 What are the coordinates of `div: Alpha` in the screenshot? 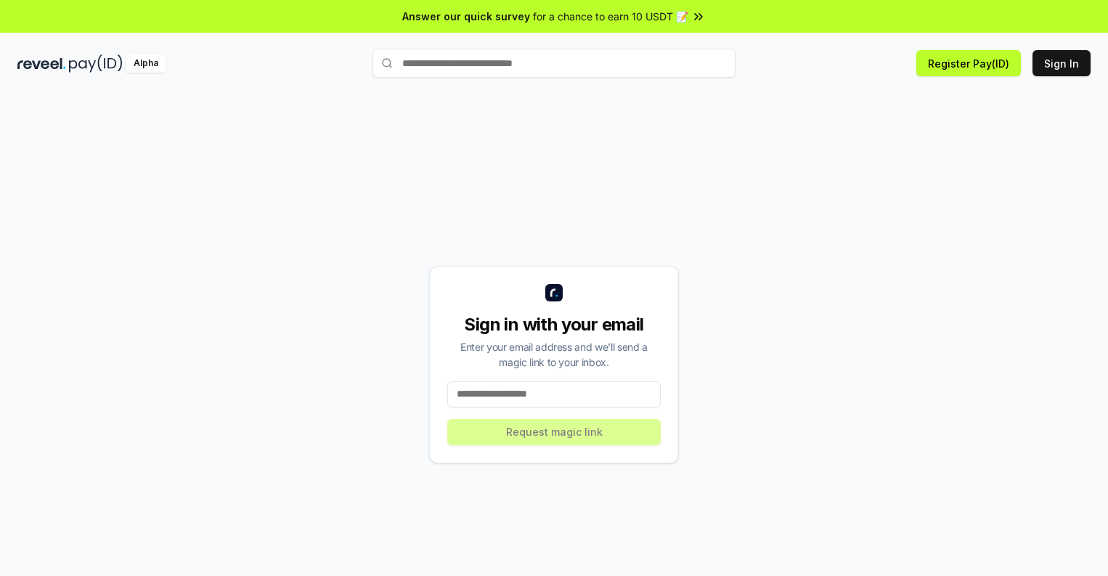 It's located at (146, 63).